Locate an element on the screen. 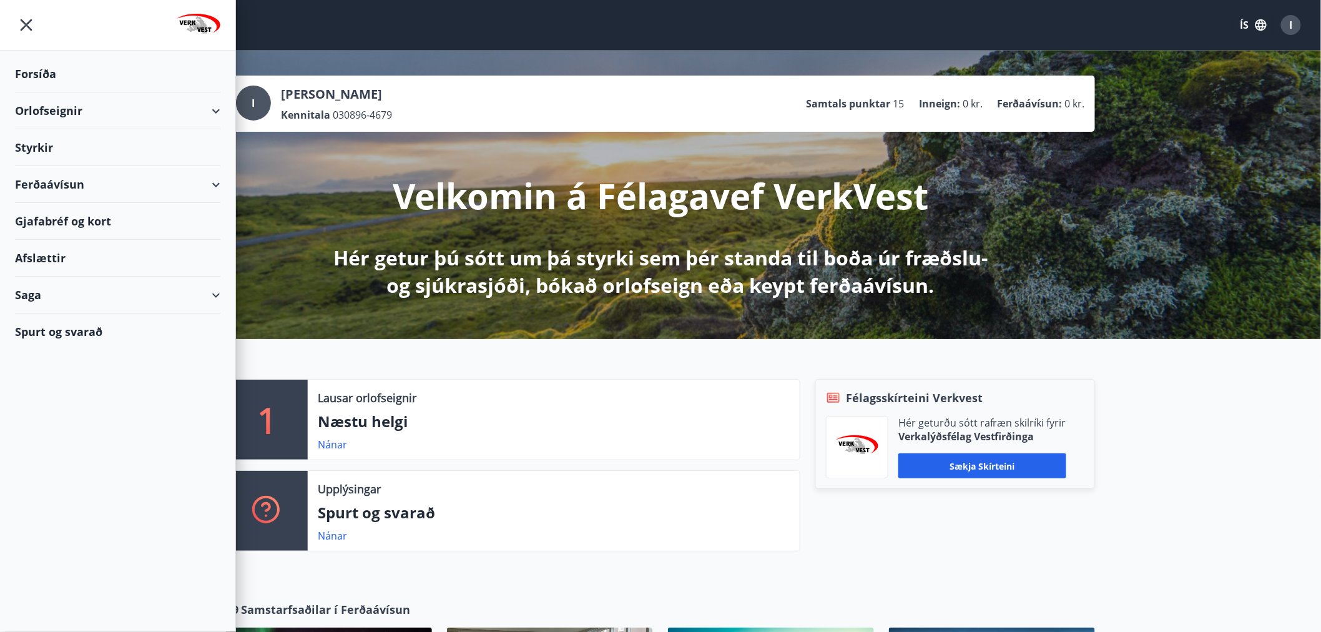 The image size is (1321, 632). span: 15 is located at coordinates (898, 104).